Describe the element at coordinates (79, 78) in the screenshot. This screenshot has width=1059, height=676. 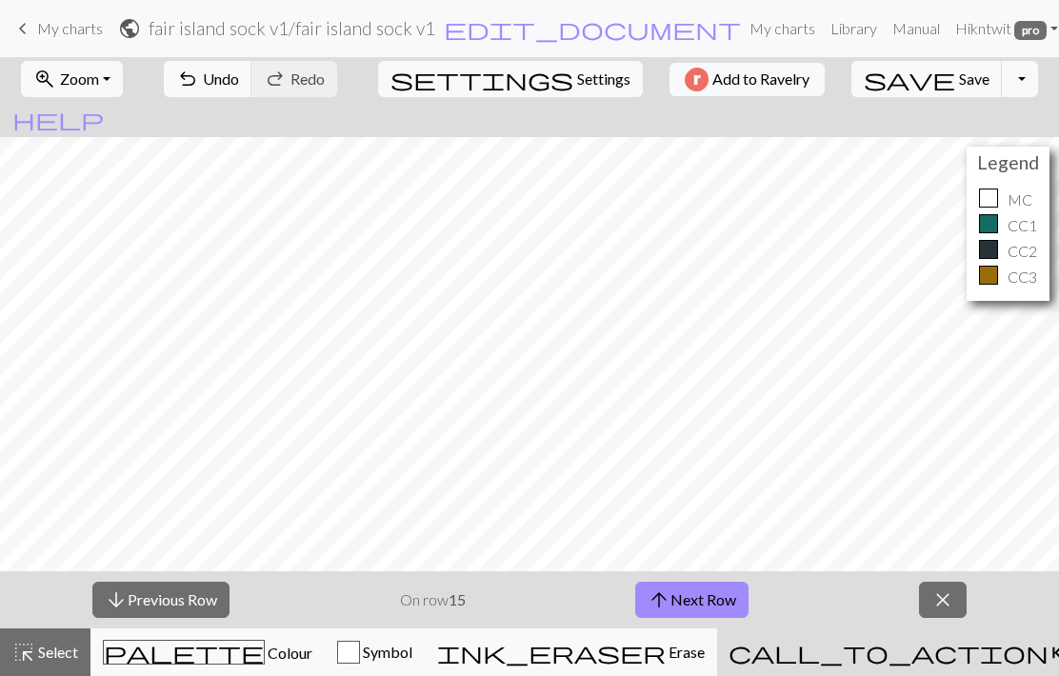
I see `span: Zoom` at that location.